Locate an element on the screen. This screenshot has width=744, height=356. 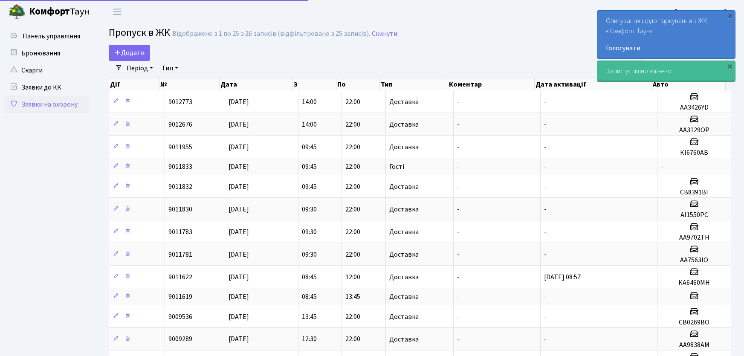
div: Запис успішно змінено. is located at coordinates (666, 71).